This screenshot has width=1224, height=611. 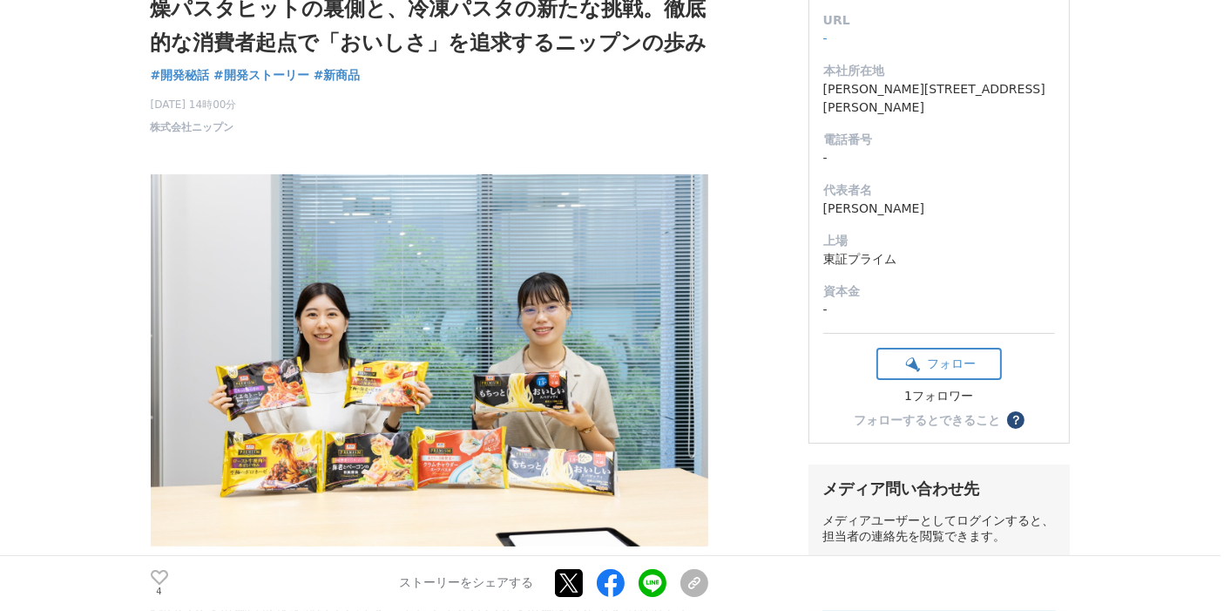 I want to click on span: #開発ストーリー, so click(x=261, y=75).